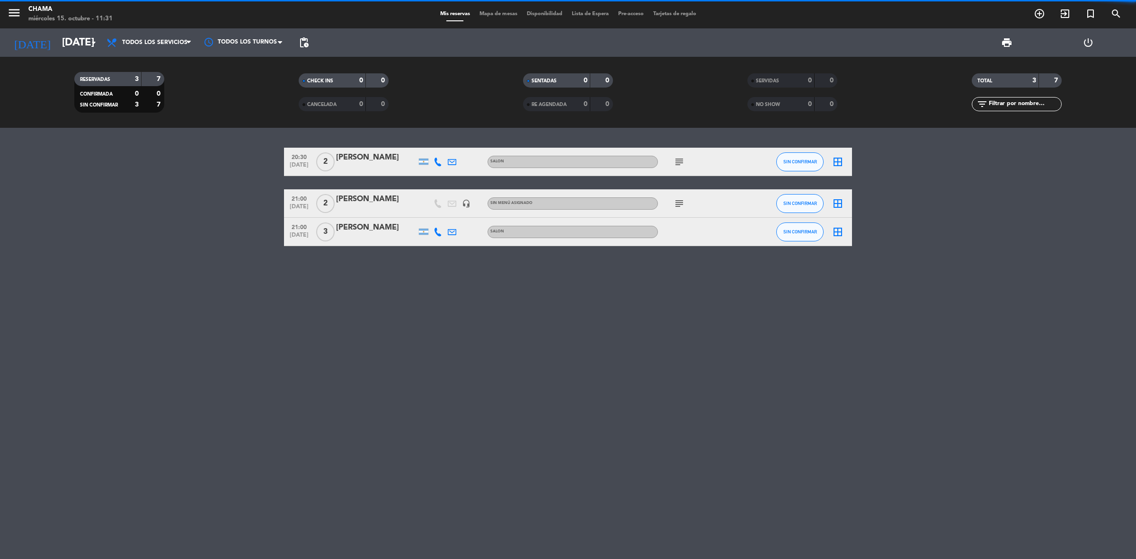  What do you see at coordinates (325, 232) in the screenshot?
I see `span: 3` at bounding box center [325, 232].